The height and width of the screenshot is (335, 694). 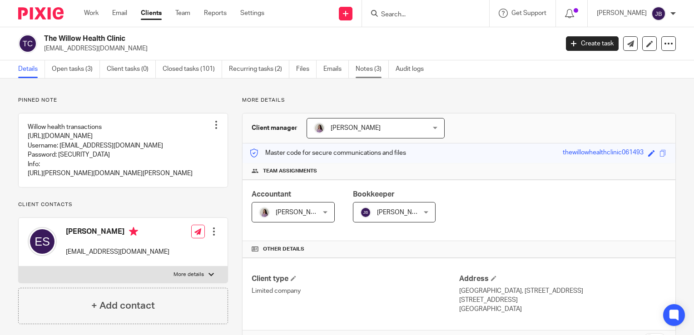 I want to click on a: Client tasks (0), so click(x=131, y=69).